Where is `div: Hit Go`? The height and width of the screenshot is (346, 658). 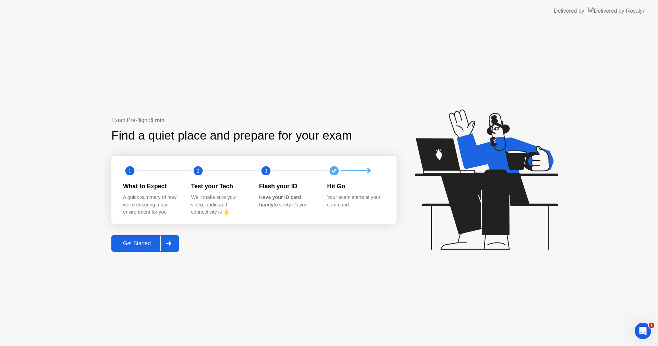 div: Hit Go is located at coordinates (356, 186).